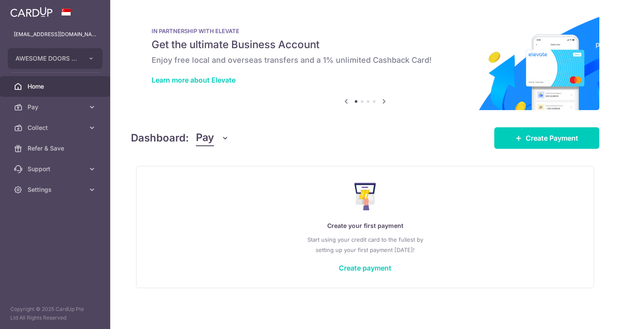 This screenshot has width=620, height=329. Describe the element at coordinates (547, 138) in the screenshot. I see `a: Create Payment` at that location.